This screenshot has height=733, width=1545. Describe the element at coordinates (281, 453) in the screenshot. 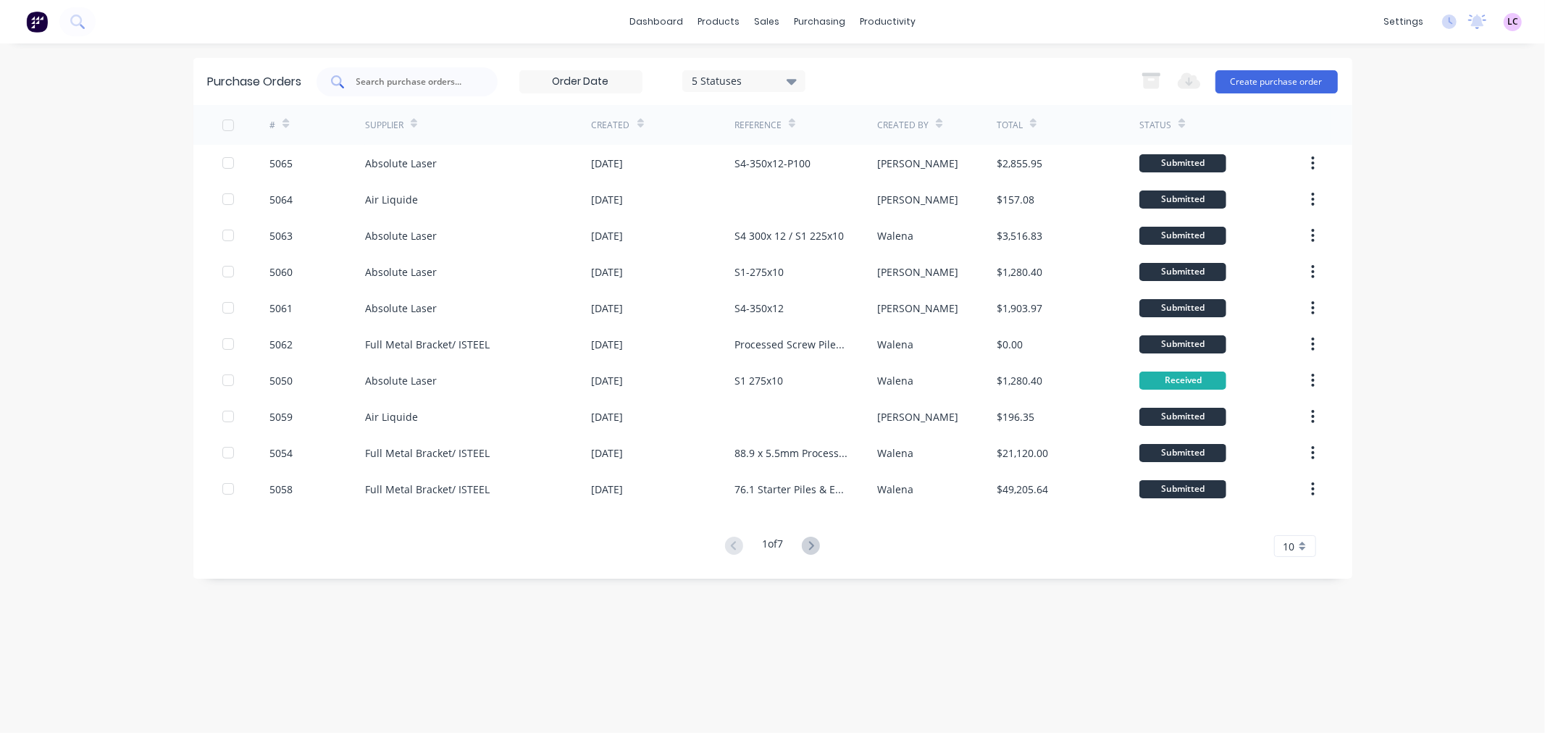

I see `div: 5054` at that location.